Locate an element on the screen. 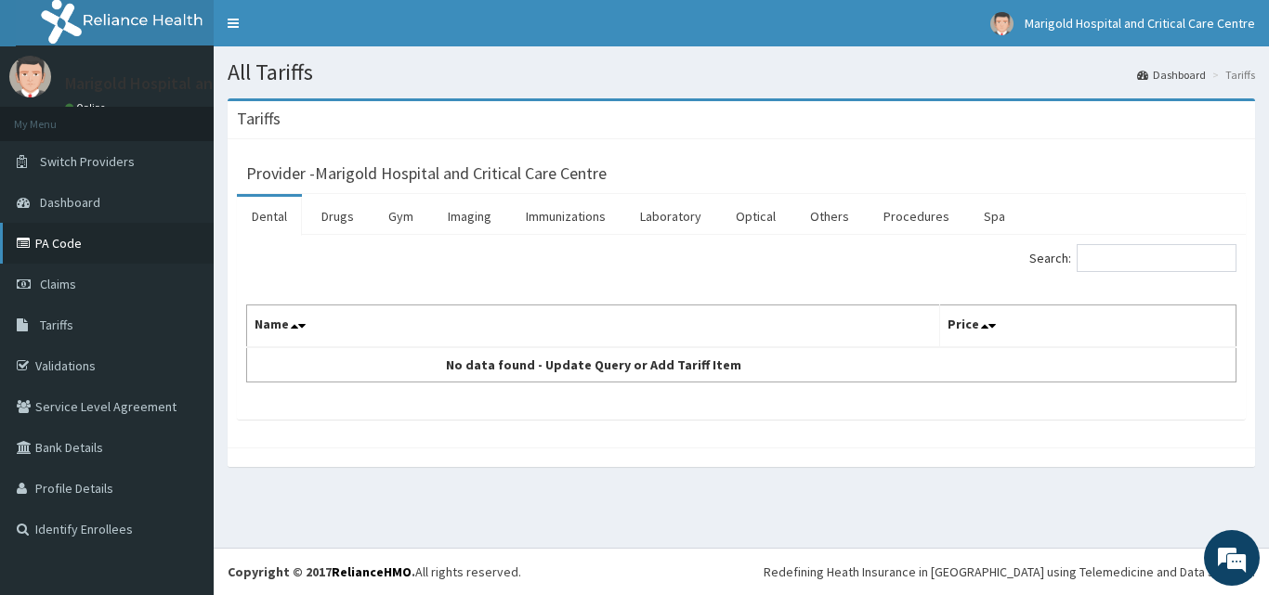 The image size is (1269, 595). span: Switch Providers is located at coordinates (87, 162).